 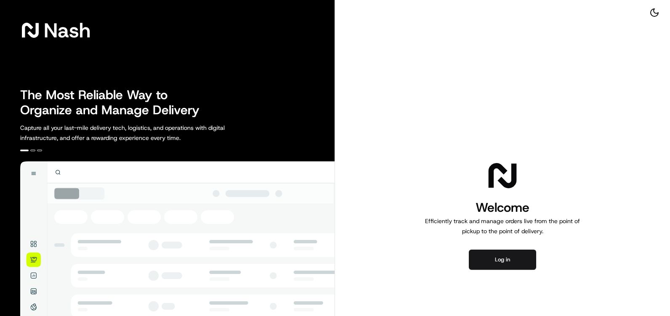 I want to click on h1: Welcome, so click(x=502, y=208).